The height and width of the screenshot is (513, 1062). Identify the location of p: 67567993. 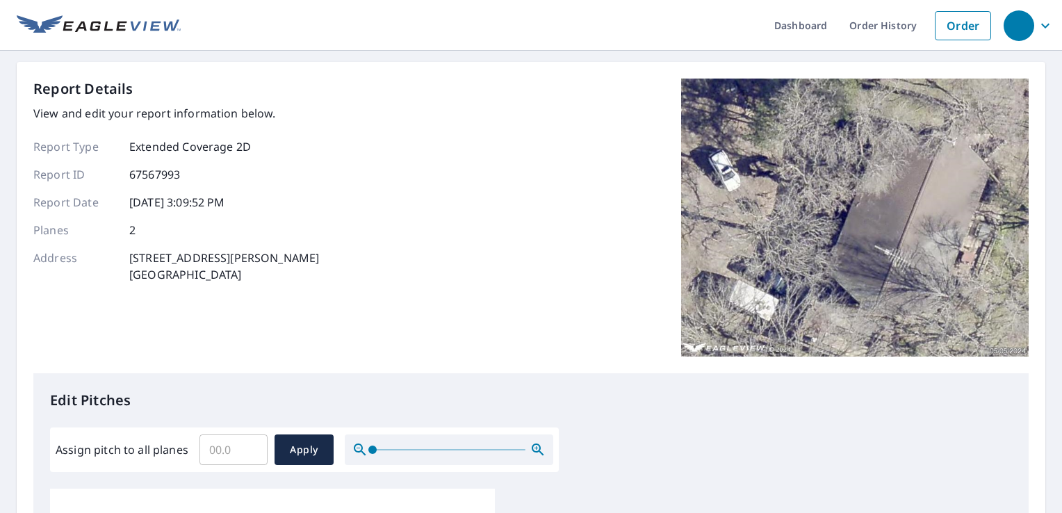
(154, 174).